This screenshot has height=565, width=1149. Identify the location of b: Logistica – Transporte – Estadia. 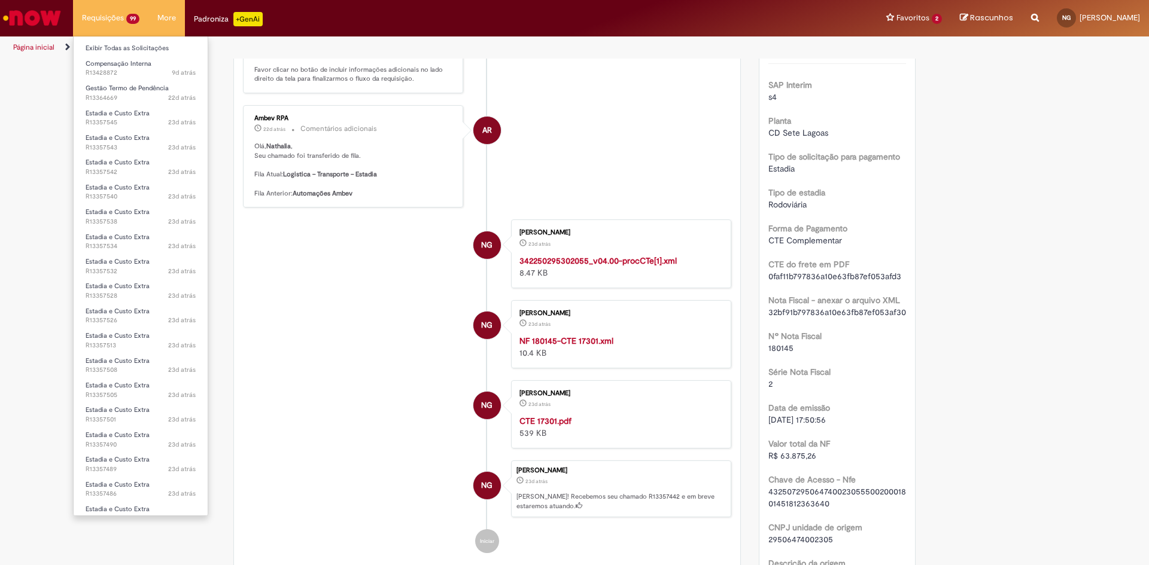
(330, 174).